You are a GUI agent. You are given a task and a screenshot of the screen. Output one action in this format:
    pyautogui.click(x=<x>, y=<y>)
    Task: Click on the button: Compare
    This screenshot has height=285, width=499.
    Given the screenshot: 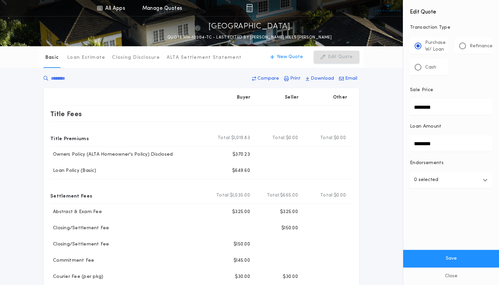 What is the action you would take?
    pyautogui.click(x=266, y=79)
    